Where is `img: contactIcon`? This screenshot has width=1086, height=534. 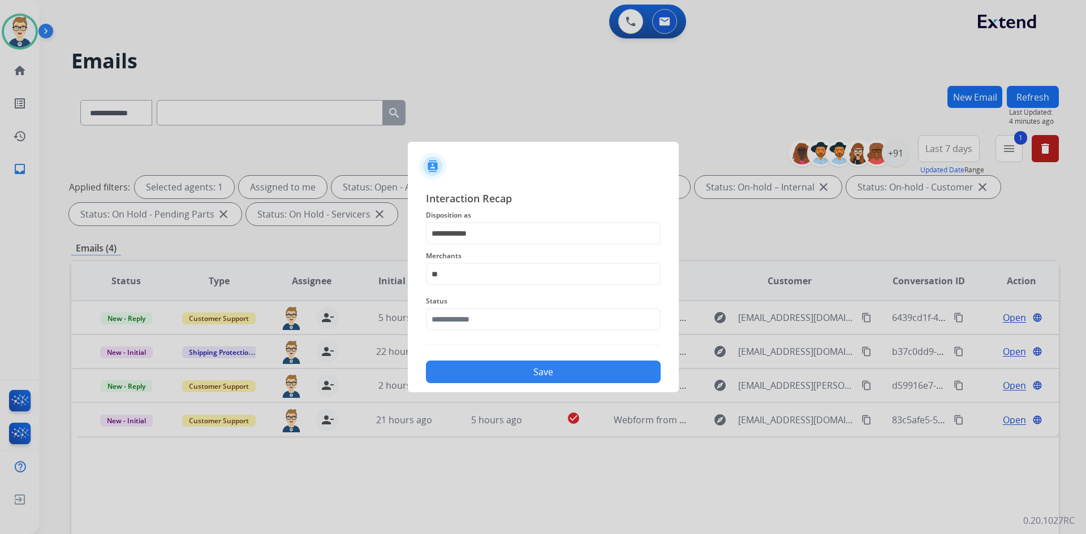
img: contactIcon is located at coordinates (433, 166).